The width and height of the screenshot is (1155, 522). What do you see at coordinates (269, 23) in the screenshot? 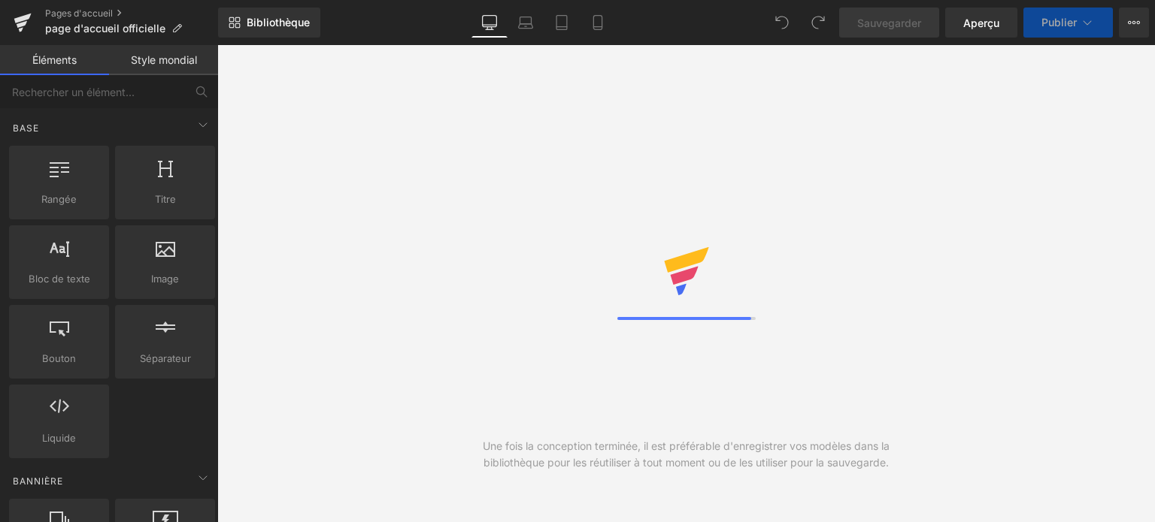
I see `a: Nouvelle bibliothèque` at bounding box center [269, 23].